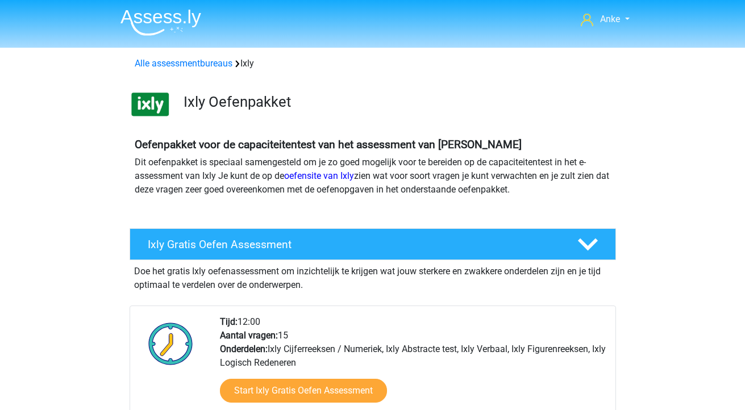 The width and height of the screenshot is (745, 410). Describe the element at coordinates (373, 276) in the screenshot. I see `div: Doe het gratis Ixly oefenassessment om inzichtelijk te krijgen wat jouw sterkere en zwakkere onde...` at that location.